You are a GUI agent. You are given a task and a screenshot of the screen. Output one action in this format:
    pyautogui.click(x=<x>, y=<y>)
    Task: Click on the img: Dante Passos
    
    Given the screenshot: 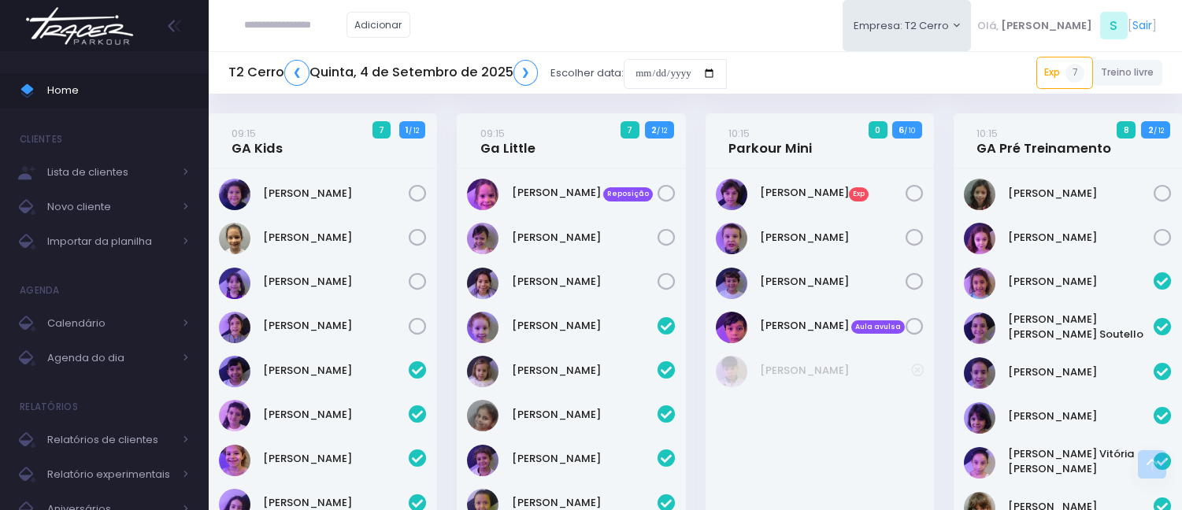 What is the action you would take?
    pyautogui.click(x=732, y=195)
    